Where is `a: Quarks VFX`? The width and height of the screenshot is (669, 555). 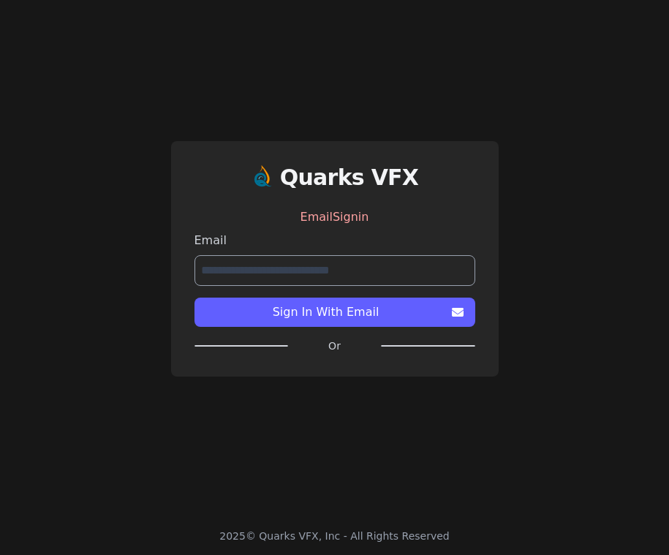 a: Quarks VFX is located at coordinates (349, 183).